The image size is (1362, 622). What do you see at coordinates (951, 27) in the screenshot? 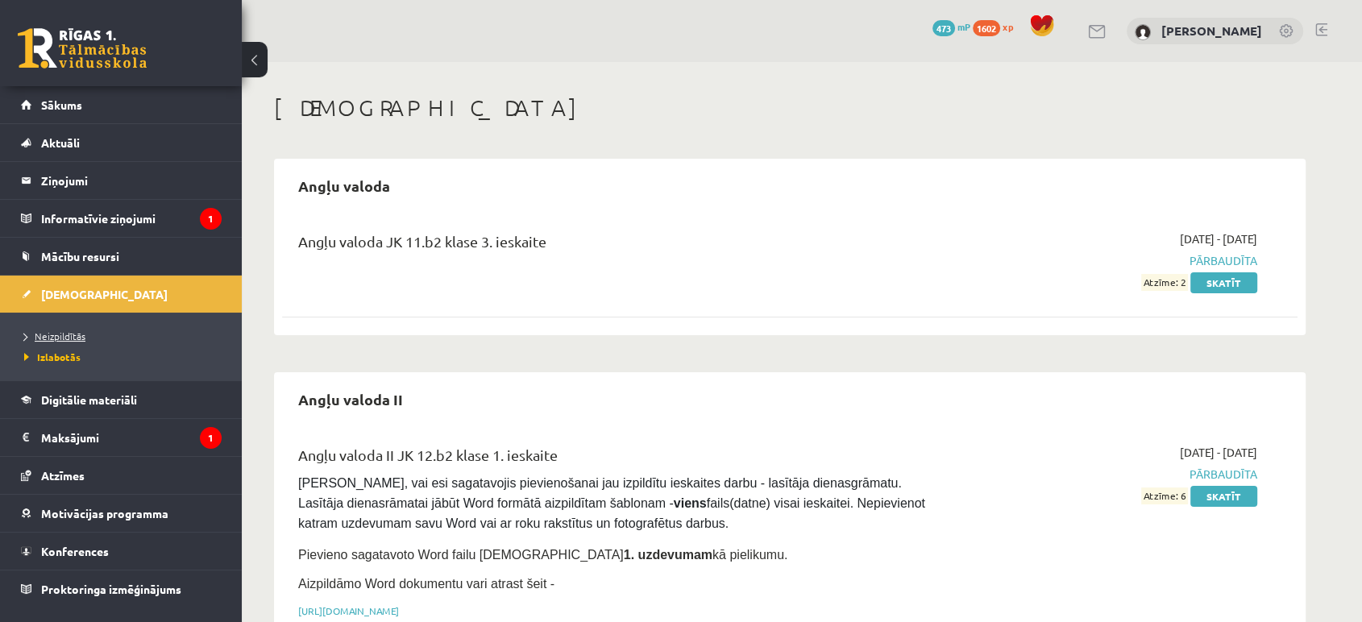
I see `a: 473 mP` at bounding box center [951, 27].